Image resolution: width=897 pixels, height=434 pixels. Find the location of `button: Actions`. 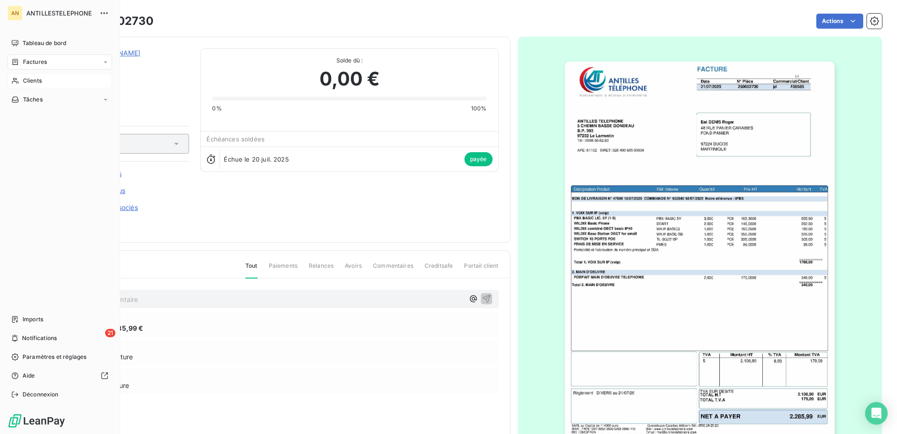

button: Actions is located at coordinates (840, 21).